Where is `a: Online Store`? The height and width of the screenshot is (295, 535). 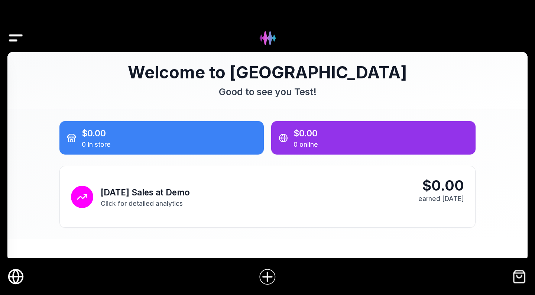 a: Online Store is located at coordinates (16, 277).